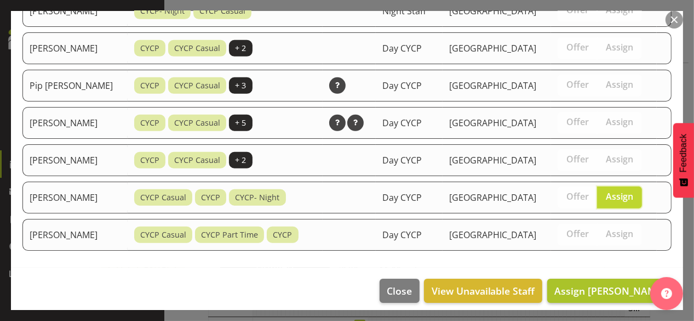 The image size is (694, 321). I want to click on span: Feedback, so click(684, 153).